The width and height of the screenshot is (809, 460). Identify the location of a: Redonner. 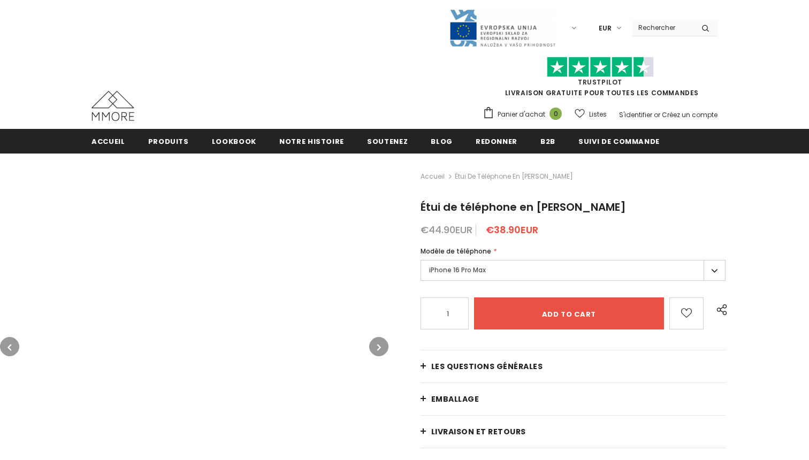
(497, 141).